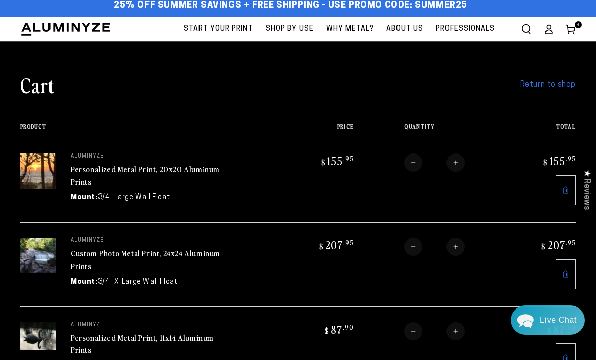 The height and width of the screenshot is (360, 596). What do you see at coordinates (146, 260) in the screenshot?
I see `a: Custom Photo Metal Print, 24x24 Aluminum Prints` at bounding box center [146, 260].